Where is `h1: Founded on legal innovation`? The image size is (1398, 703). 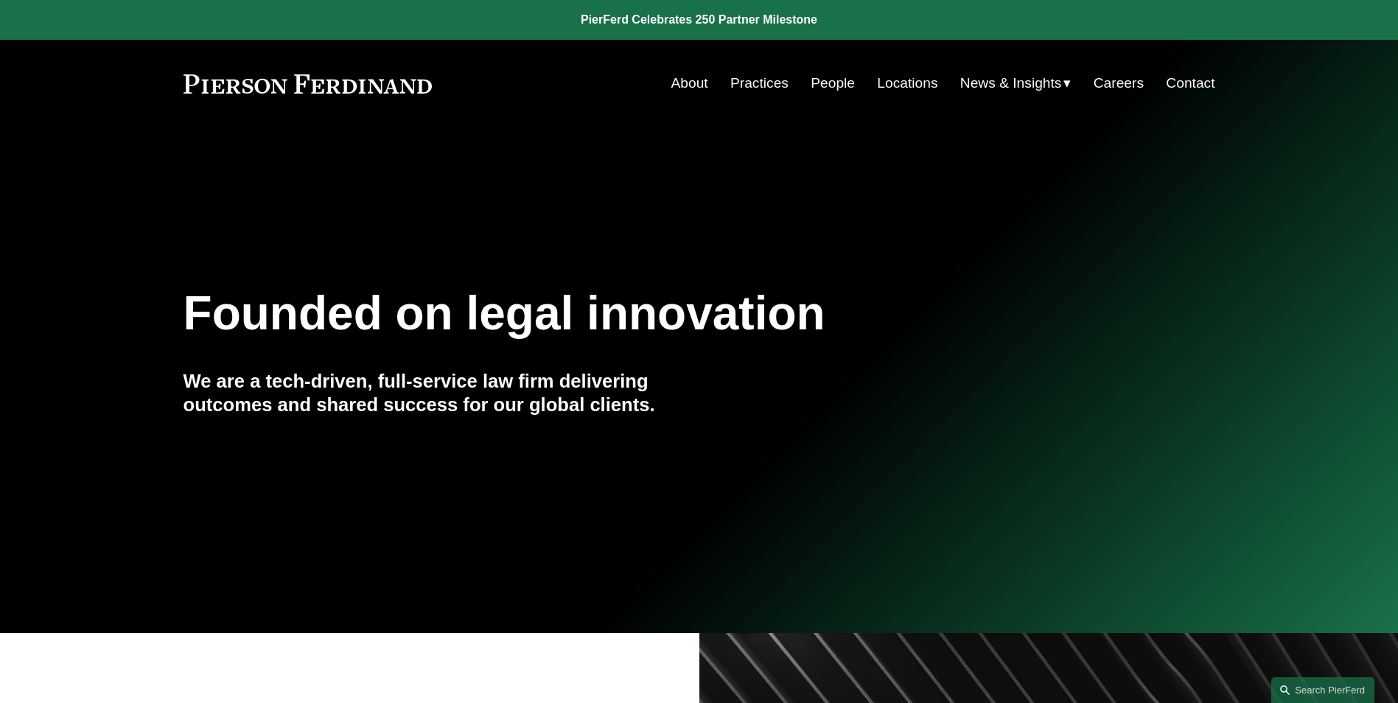 h1: Founded on legal innovation is located at coordinates (613, 313).